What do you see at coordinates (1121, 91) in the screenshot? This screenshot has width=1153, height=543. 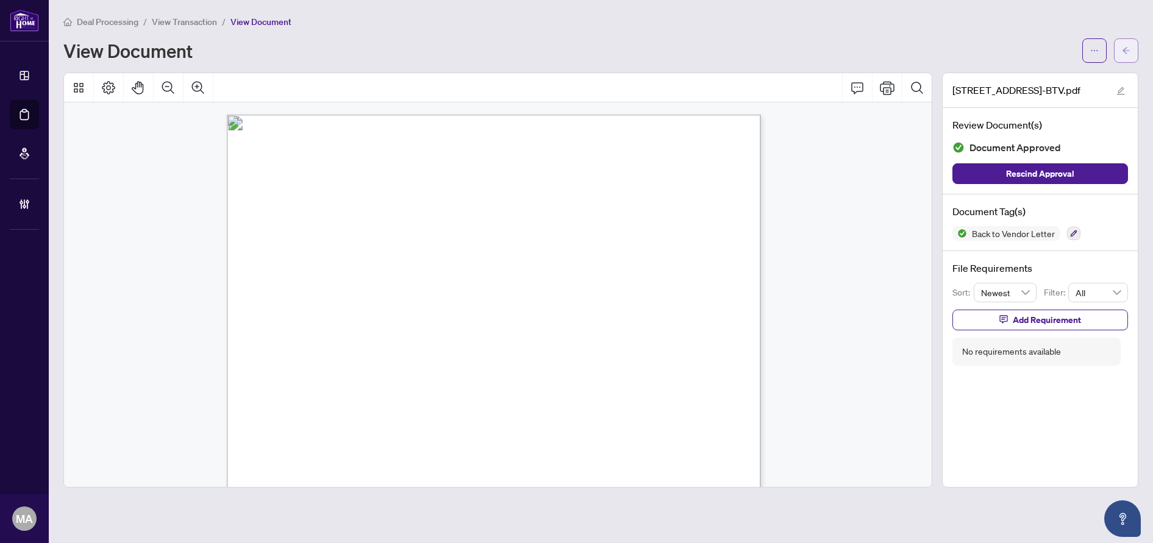 I see `span: edit` at bounding box center [1121, 91].